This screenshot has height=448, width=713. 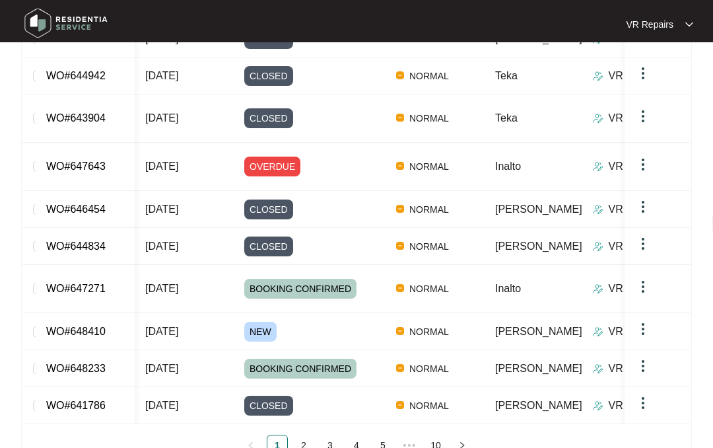 What do you see at coordinates (272, 166) in the screenshot?
I see `span: OVERDUE` at bounding box center [272, 166].